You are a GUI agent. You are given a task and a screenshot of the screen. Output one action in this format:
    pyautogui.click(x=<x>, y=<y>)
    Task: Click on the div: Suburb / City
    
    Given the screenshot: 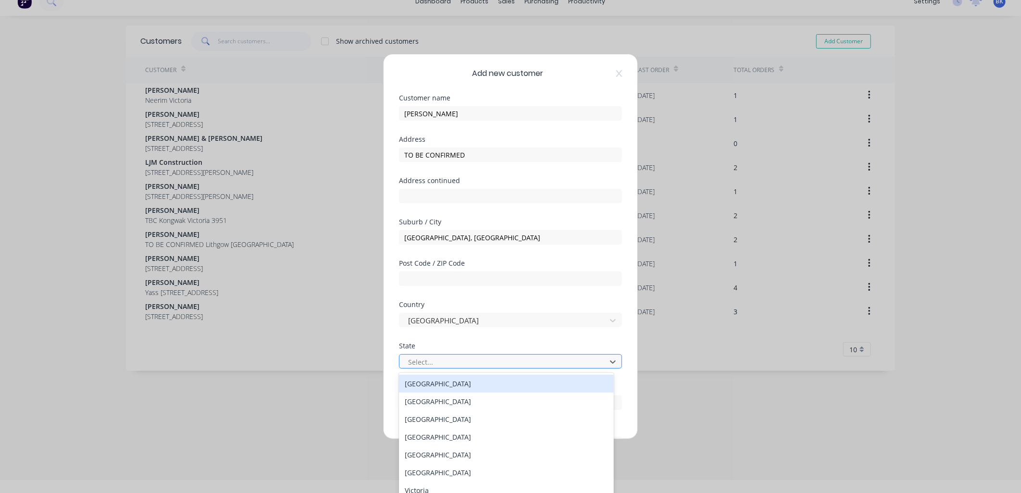 What is the action you would take?
    pyautogui.click(x=510, y=222)
    